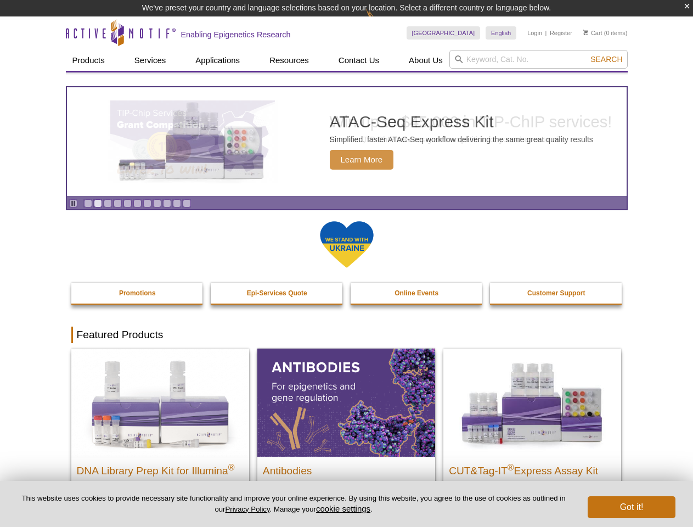 Image resolution: width=693 pixels, height=527 pixels. I want to click on a: Go to slide 2, so click(98, 203).